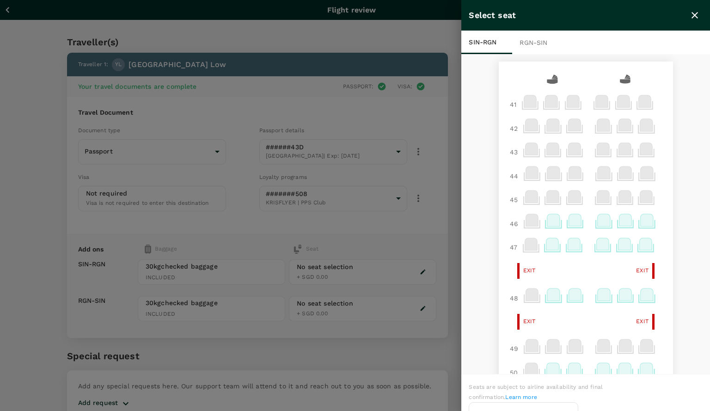  Describe the element at coordinates (535, 392) in the screenshot. I see `span: Seats are subject to airline availability and final confirmation.` at that location.